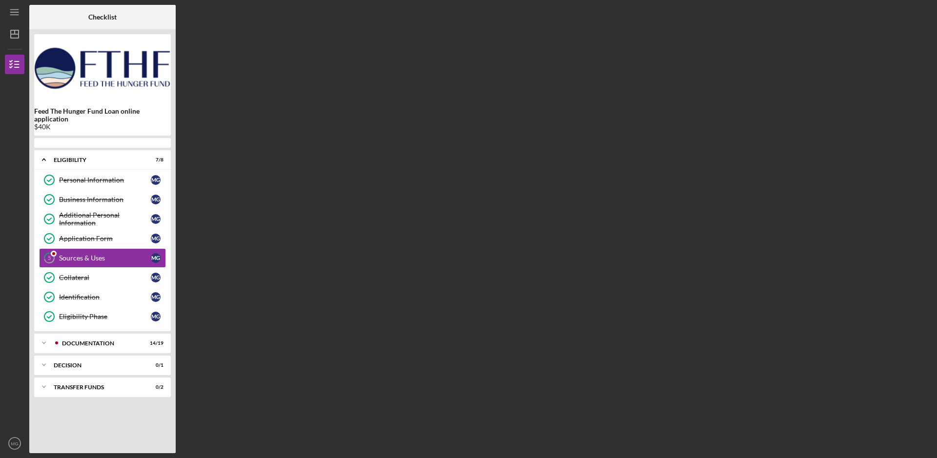 The height and width of the screenshot is (458, 937). Describe the element at coordinates (96, 160) in the screenshot. I see `div: Eligibility` at that location.